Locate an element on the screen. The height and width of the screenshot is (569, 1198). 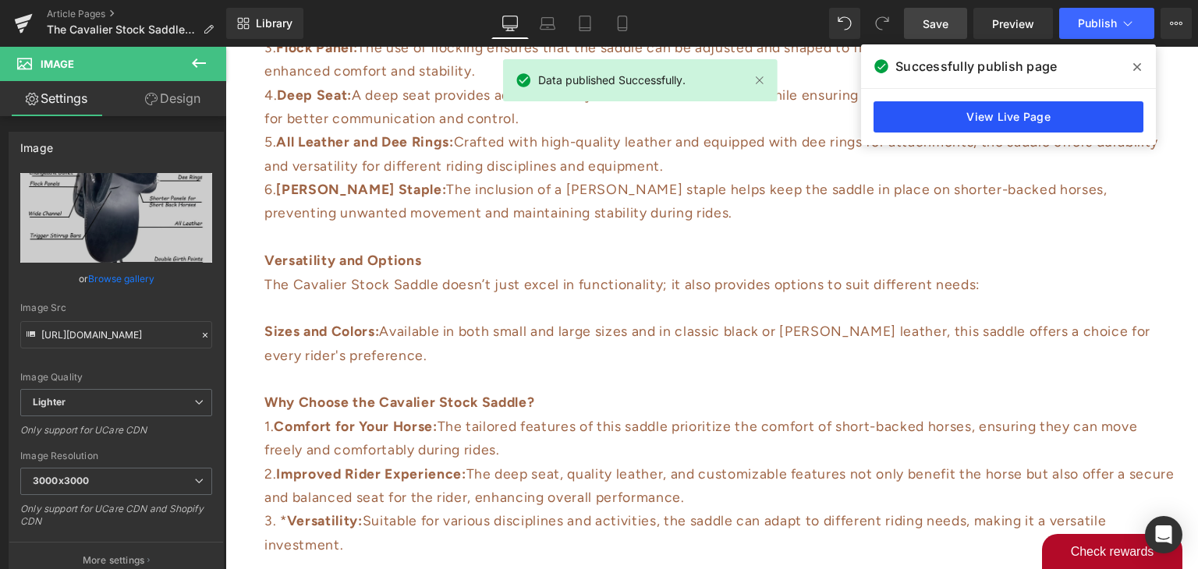
input: Link is located at coordinates (116, 335).